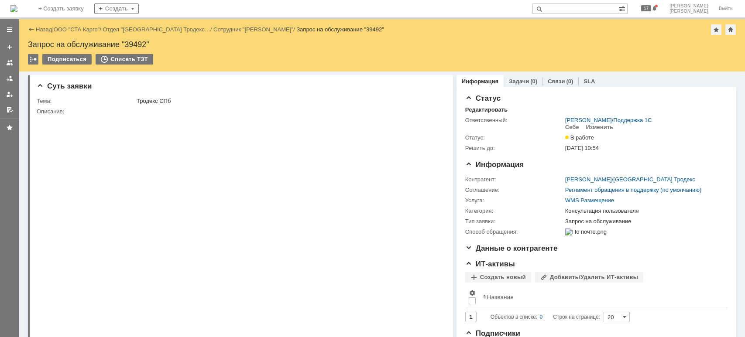 The height and width of the screenshot is (337, 745). Describe the element at coordinates (288, 101) in the screenshot. I see `div: Тродекс СПб` at that location.